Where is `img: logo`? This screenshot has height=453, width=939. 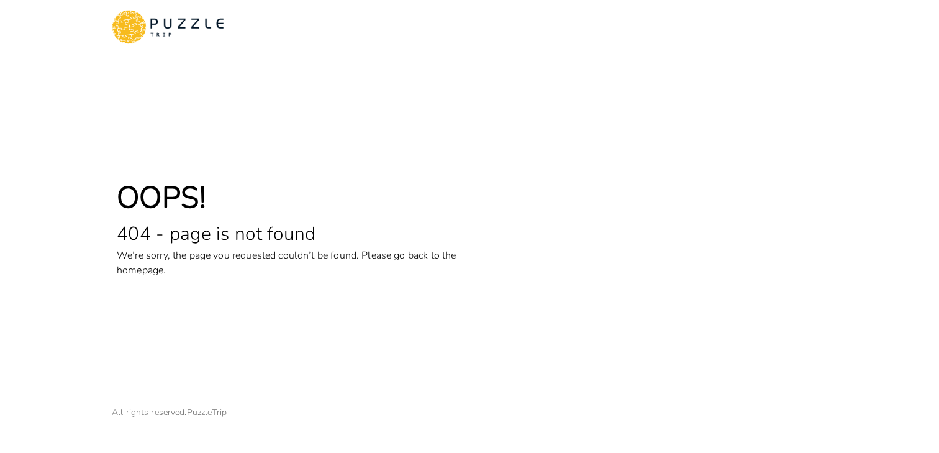 img: logo is located at coordinates (168, 27).